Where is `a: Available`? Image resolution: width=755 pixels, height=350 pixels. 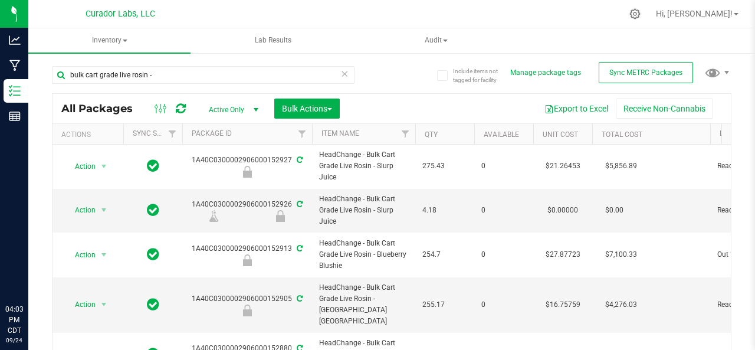
a: Available is located at coordinates (501, 134).